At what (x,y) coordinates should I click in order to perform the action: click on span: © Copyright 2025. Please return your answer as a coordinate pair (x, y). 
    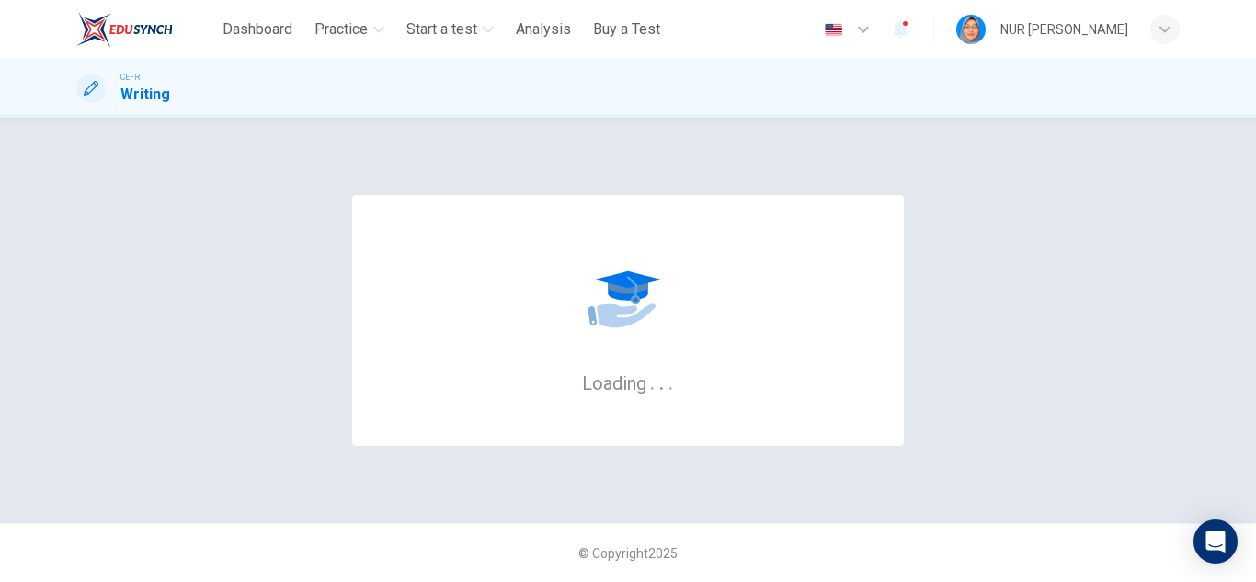
    Looking at the image, I should click on (628, 553).